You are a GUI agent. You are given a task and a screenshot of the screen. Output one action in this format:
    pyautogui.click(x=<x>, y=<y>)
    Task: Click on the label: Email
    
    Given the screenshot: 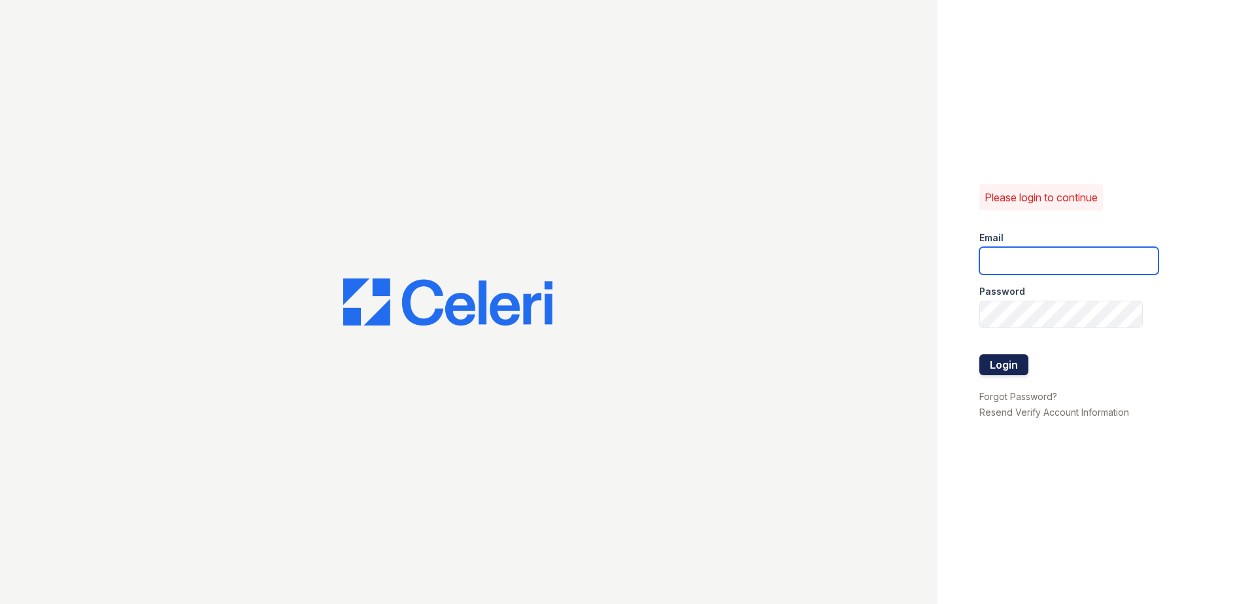 What is the action you would take?
    pyautogui.click(x=991, y=238)
    